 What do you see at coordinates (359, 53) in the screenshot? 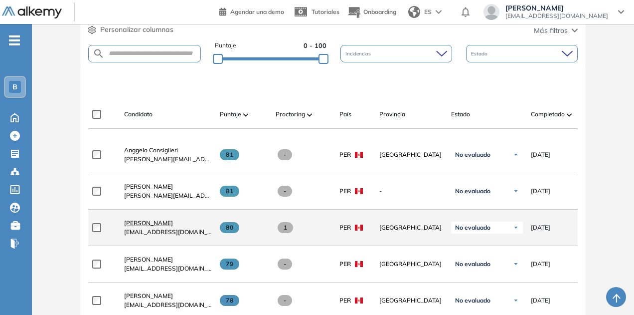
I see `span: Incidencias` at bounding box center [359, 53].